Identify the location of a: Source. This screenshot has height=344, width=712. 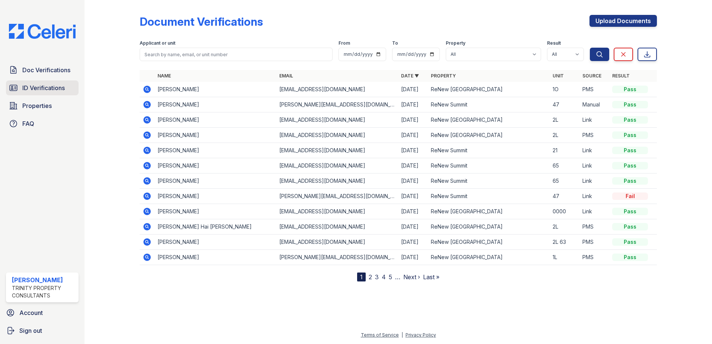
(592, 76).